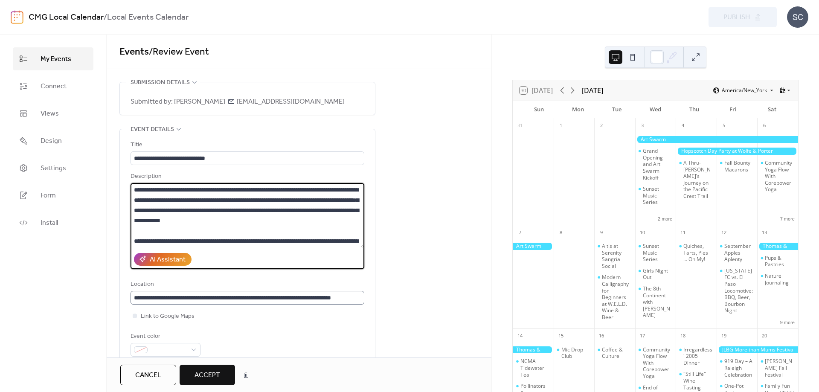 The height and width of the screenshot is (392, 819). Describe the element at coordinates (739, 368) in the screenshot. I see `div: 919 Day – A Raleigh Celebration` at that location.